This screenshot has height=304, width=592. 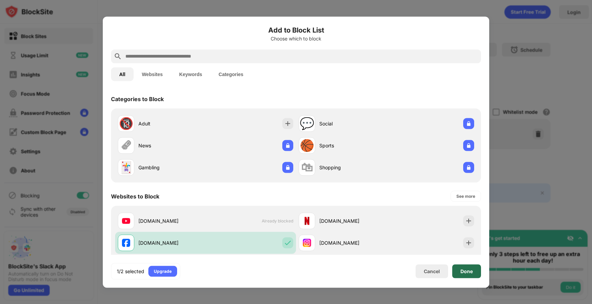 What do you see at coordinates (137, 99) in the screenshot?
I see `div: Categories to Block` at bounding box center [137, 99].